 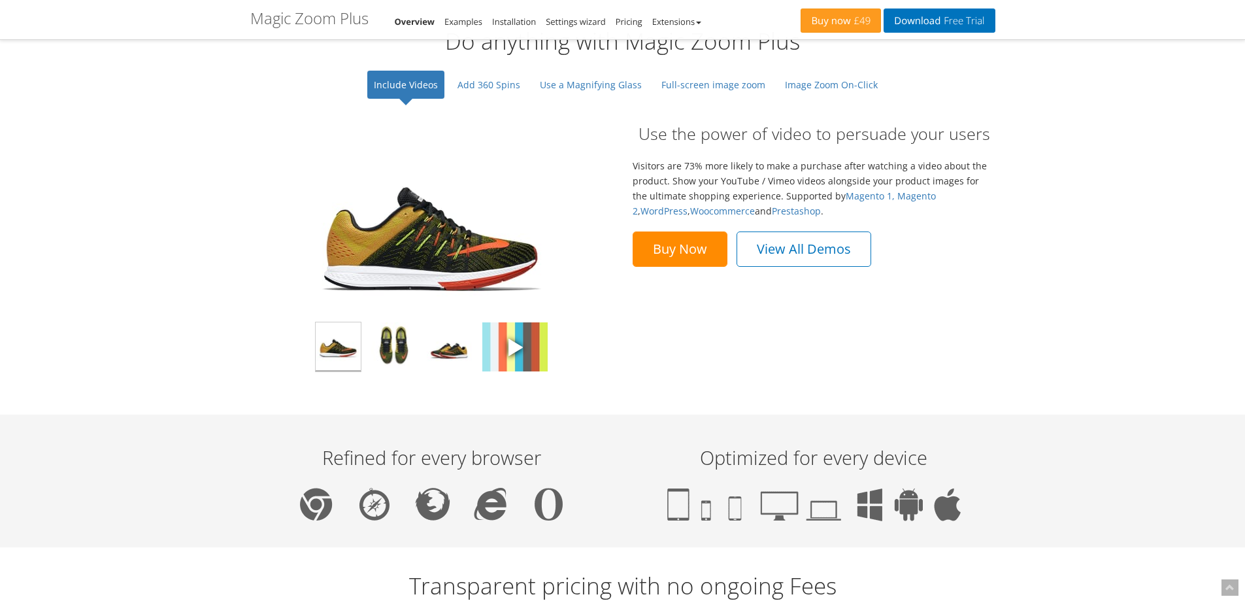 What do you see at coordinates (406, 84) in the screenshot?
I see `a: Include Videos` at bounding box center [406, 84].